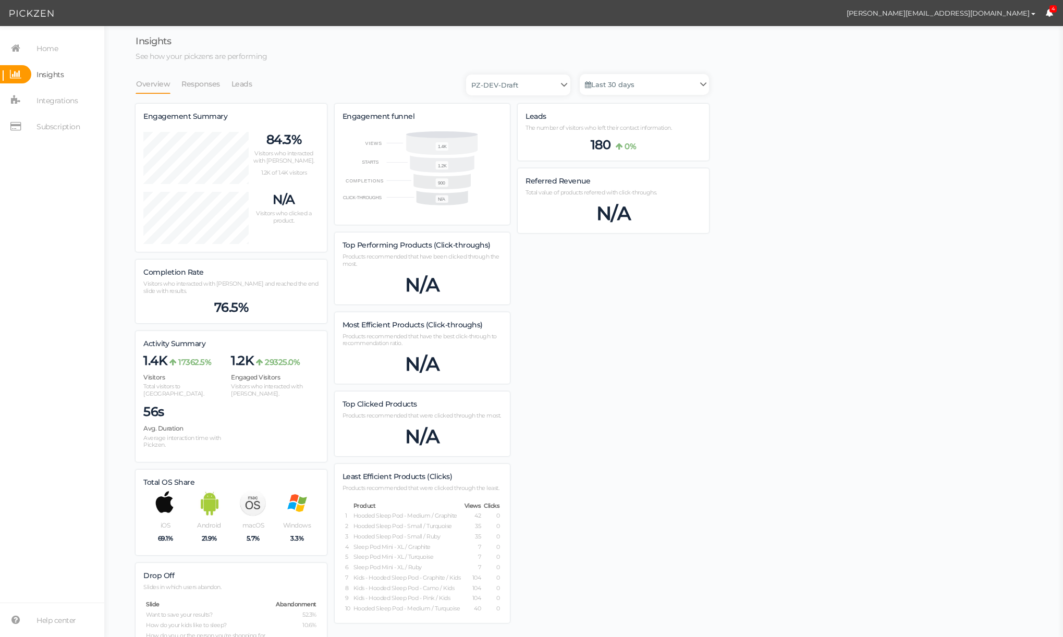 The image size is (1063, 637). I want to click on p: 84.3%, so click(283, 140).